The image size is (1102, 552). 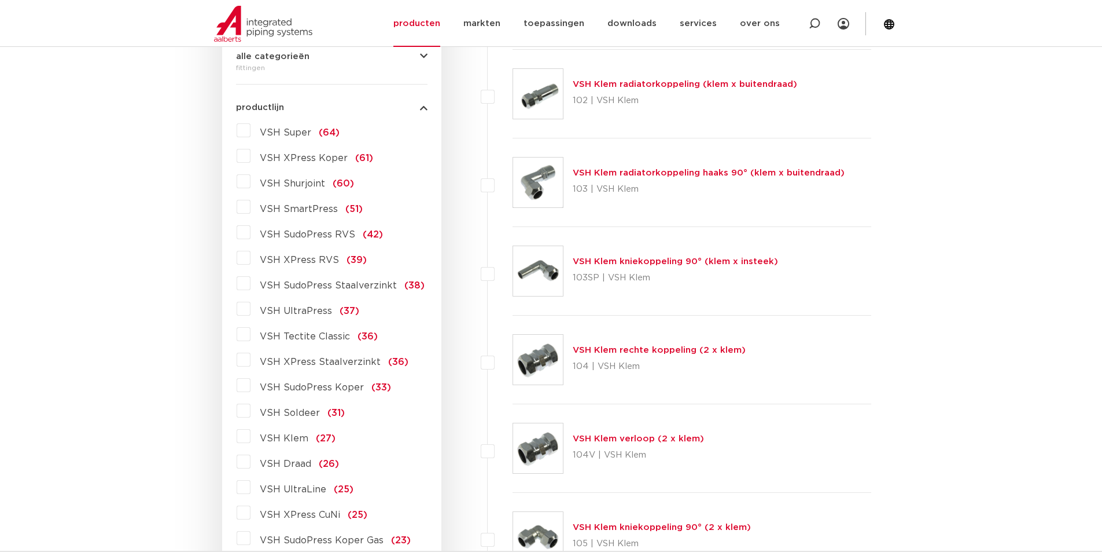 I want to click on span: VSH SudoPress Koper, so click(x=312, y=387).